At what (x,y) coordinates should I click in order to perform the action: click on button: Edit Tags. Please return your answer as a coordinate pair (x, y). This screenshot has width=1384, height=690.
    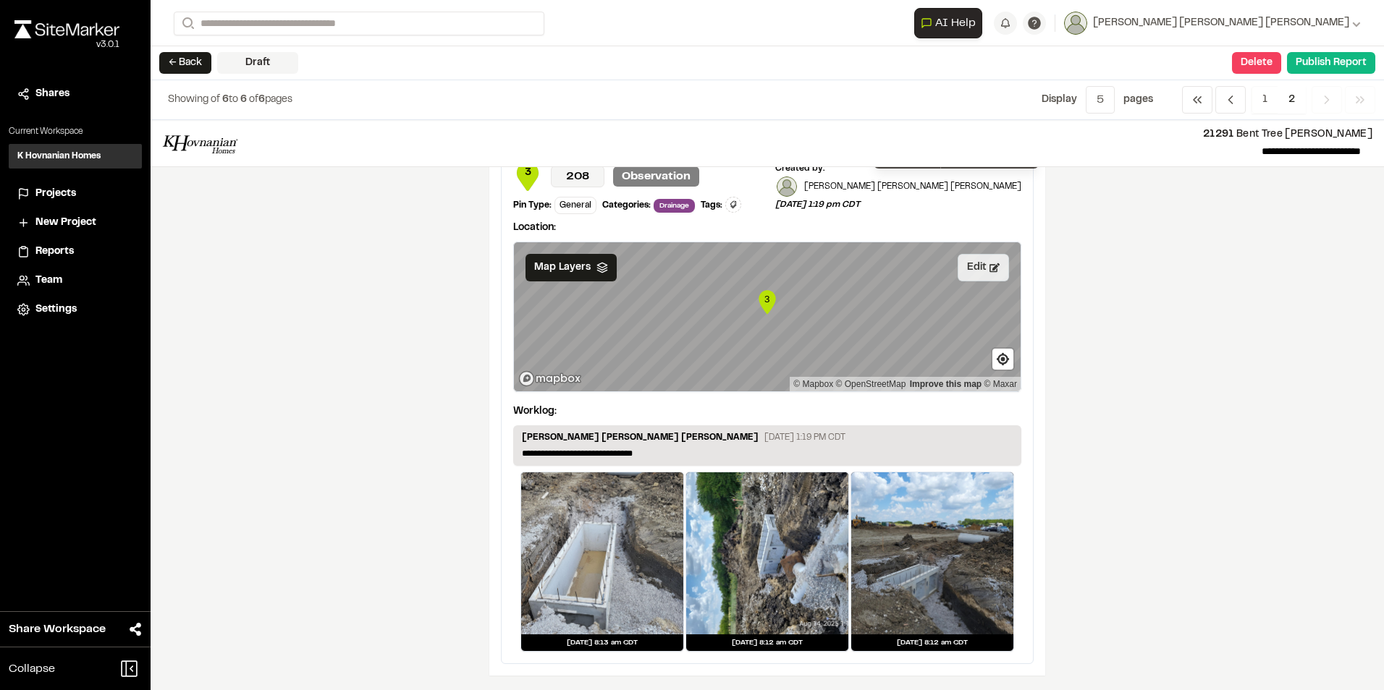
    Looking at the image, I should click on (733, 205).